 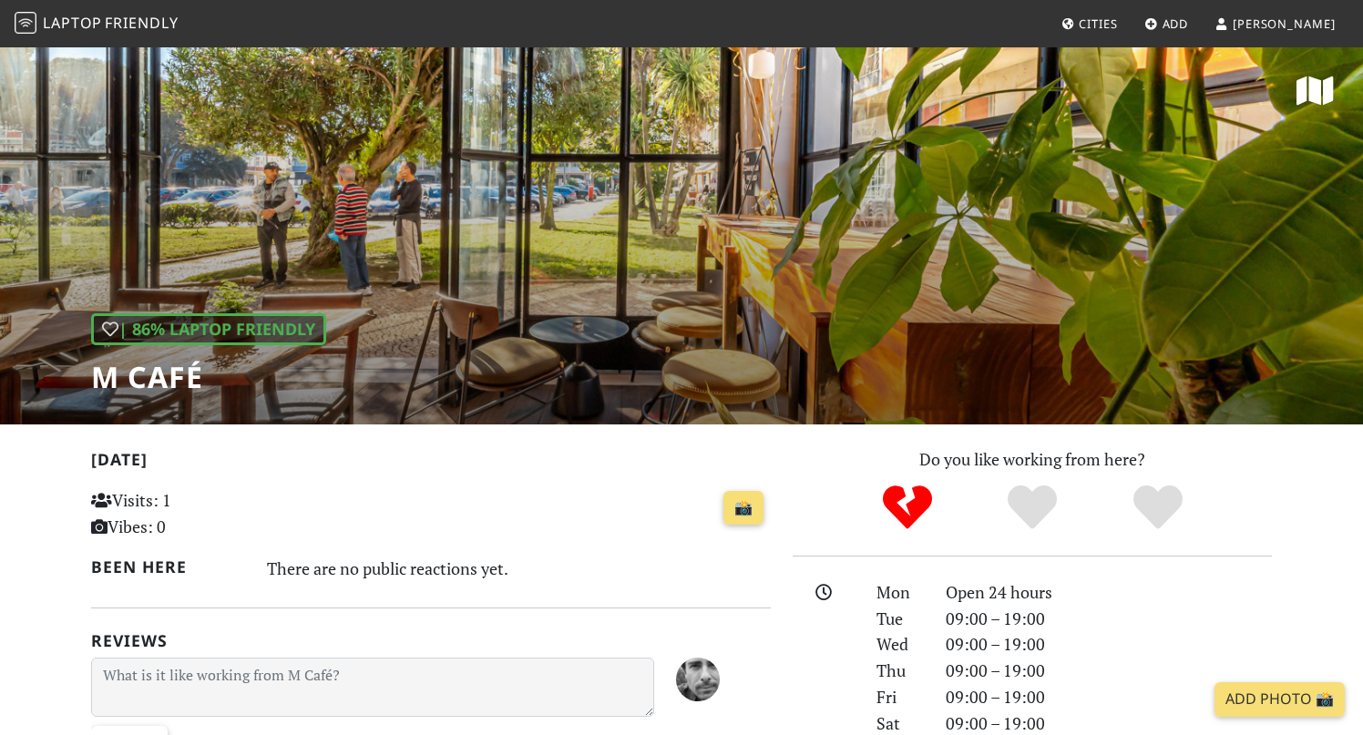 I want to click on div: Tue, so click(x=900, y=619).